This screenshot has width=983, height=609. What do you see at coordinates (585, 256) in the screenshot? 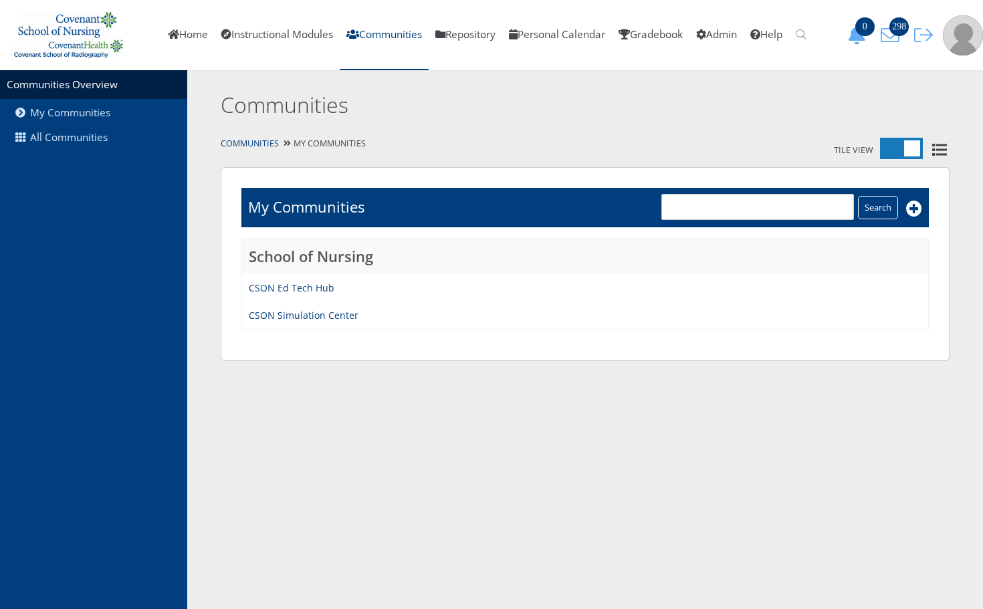
I see `td: School of Nursing` at bounding box center [585, 256].